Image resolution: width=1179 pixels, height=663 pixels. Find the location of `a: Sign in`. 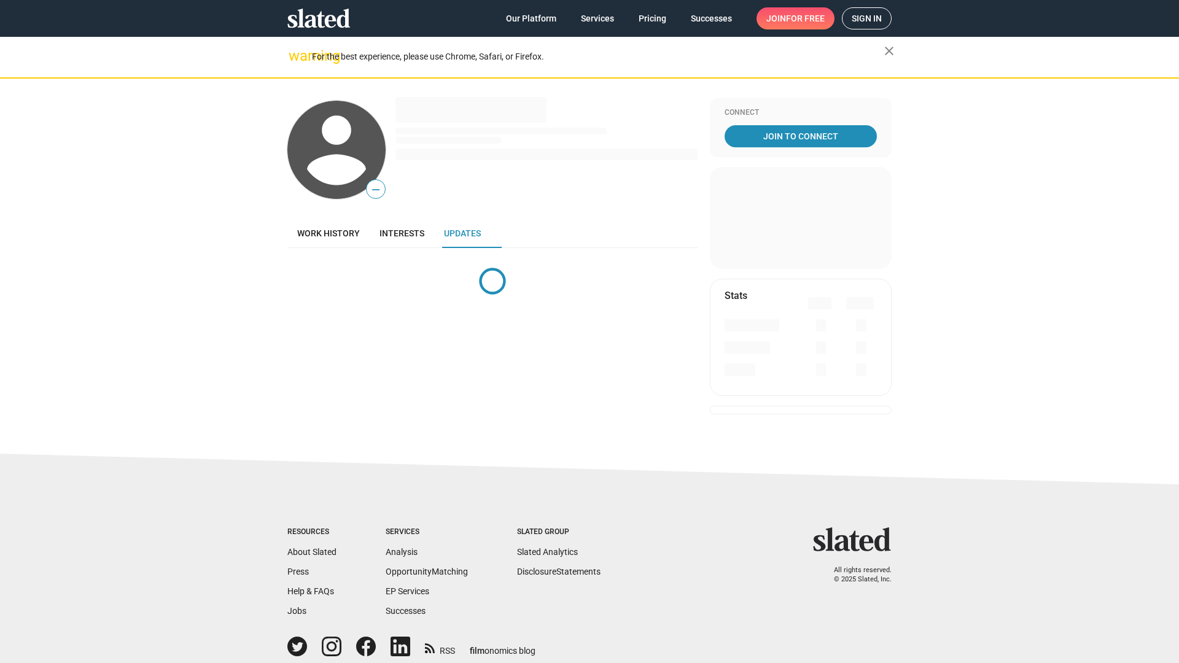

a: Sign in is located at coordinates (866, 18).